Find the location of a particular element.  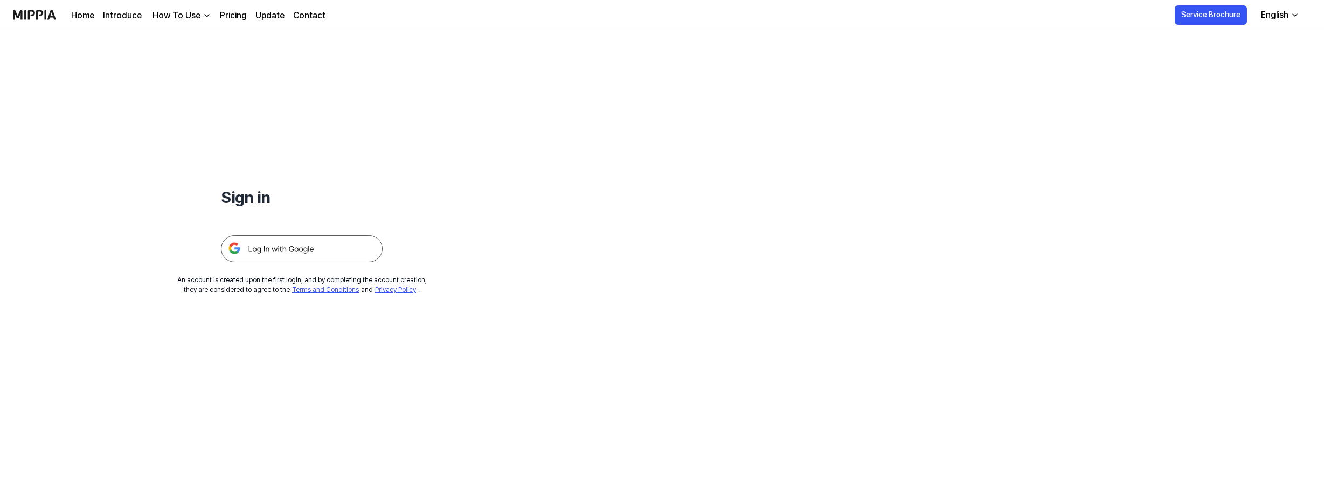

a: Contact is located at coordinates (309, 16).